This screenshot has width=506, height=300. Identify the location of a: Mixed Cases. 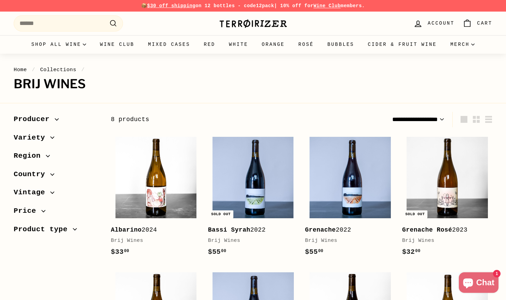
(169, 44).